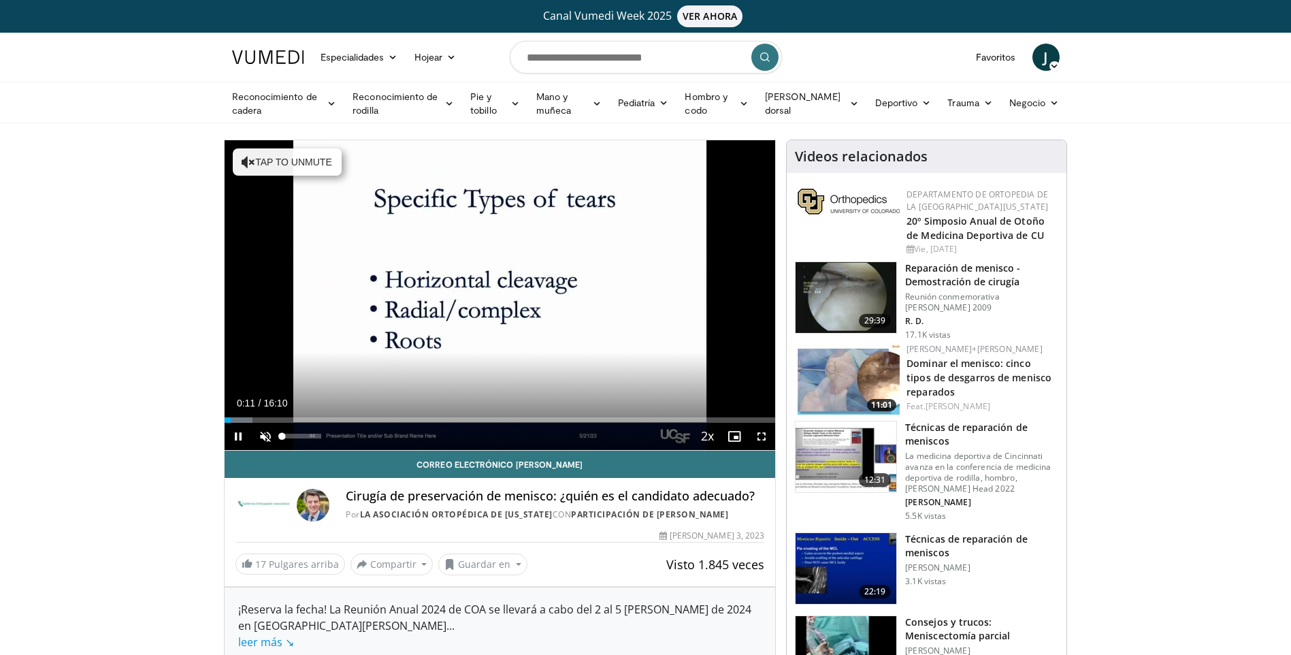 This screenshot has width=1291, height=655. What do you see at coordinates (975, 228) in the screenshot?
I see `a: 20º Simposio Anual de Otoño de Medicina Deportiva de CU` at bounding box center [975, 228].